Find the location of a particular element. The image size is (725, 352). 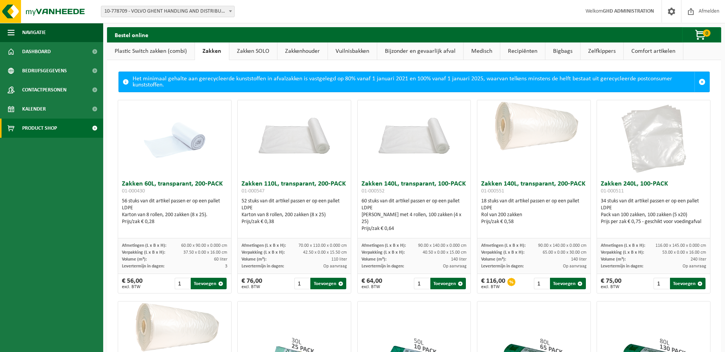

div: € 76,00 is located at coordinates (252, 283).